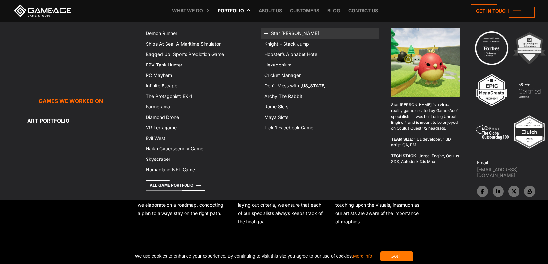 This screenshot has width=548, height=264. Describe the element at coordinates (503, 11) in the screenshot. I see `a: Get in touch` at that location.